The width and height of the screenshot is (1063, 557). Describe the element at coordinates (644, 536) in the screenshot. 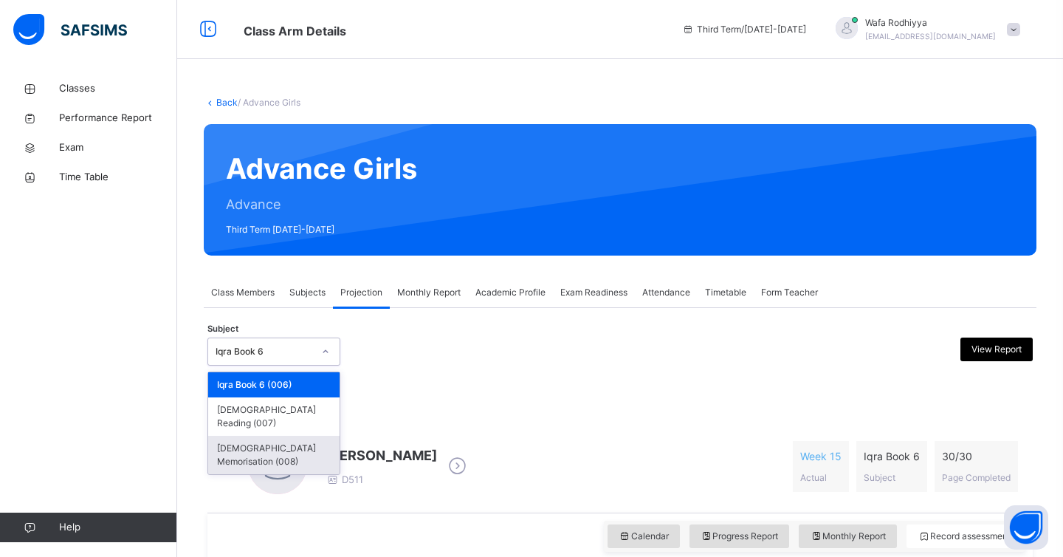

I see `span: Calendar` at that location.